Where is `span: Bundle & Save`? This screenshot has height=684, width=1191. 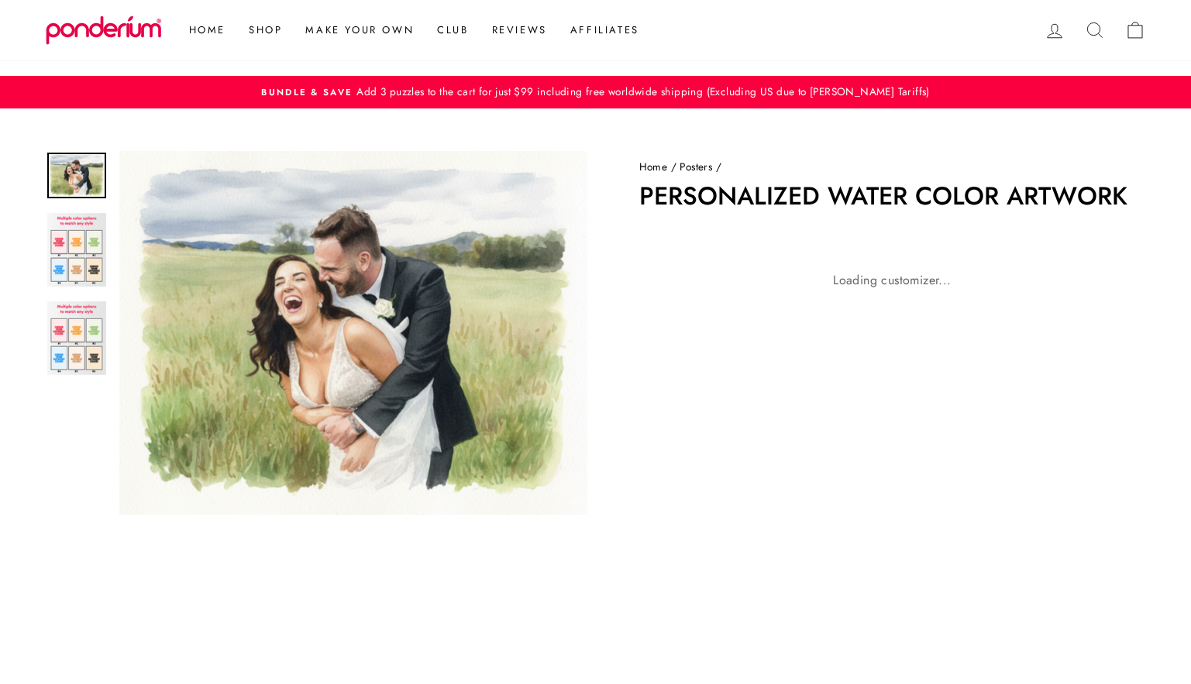 span: Bundle & Save is located at coordinates (307, 92).